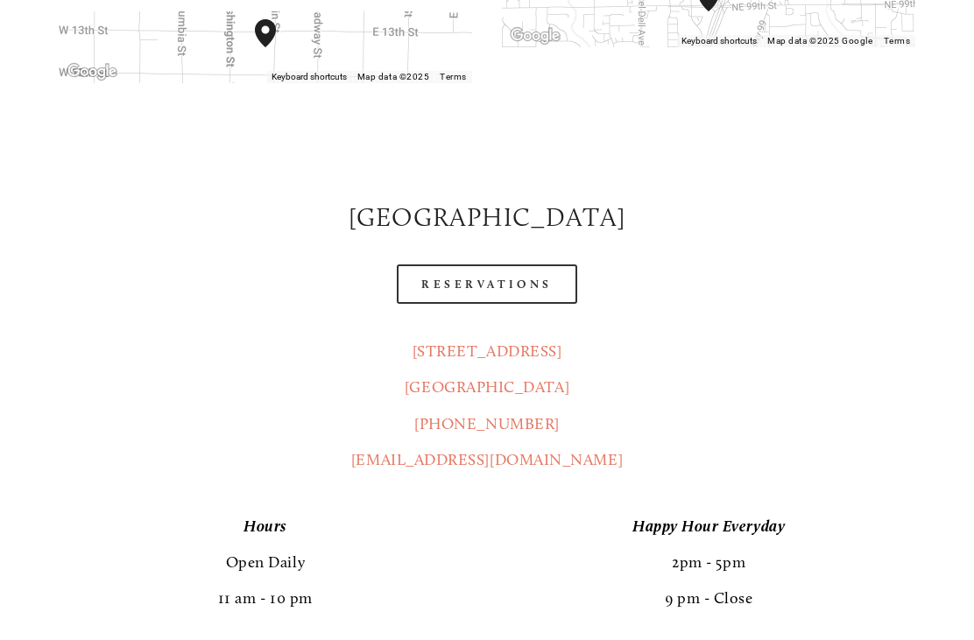 The image size is (974, 640). Describe the element at coordinates (265, 526) in the screenshot. I see `em: Hours` at that location.